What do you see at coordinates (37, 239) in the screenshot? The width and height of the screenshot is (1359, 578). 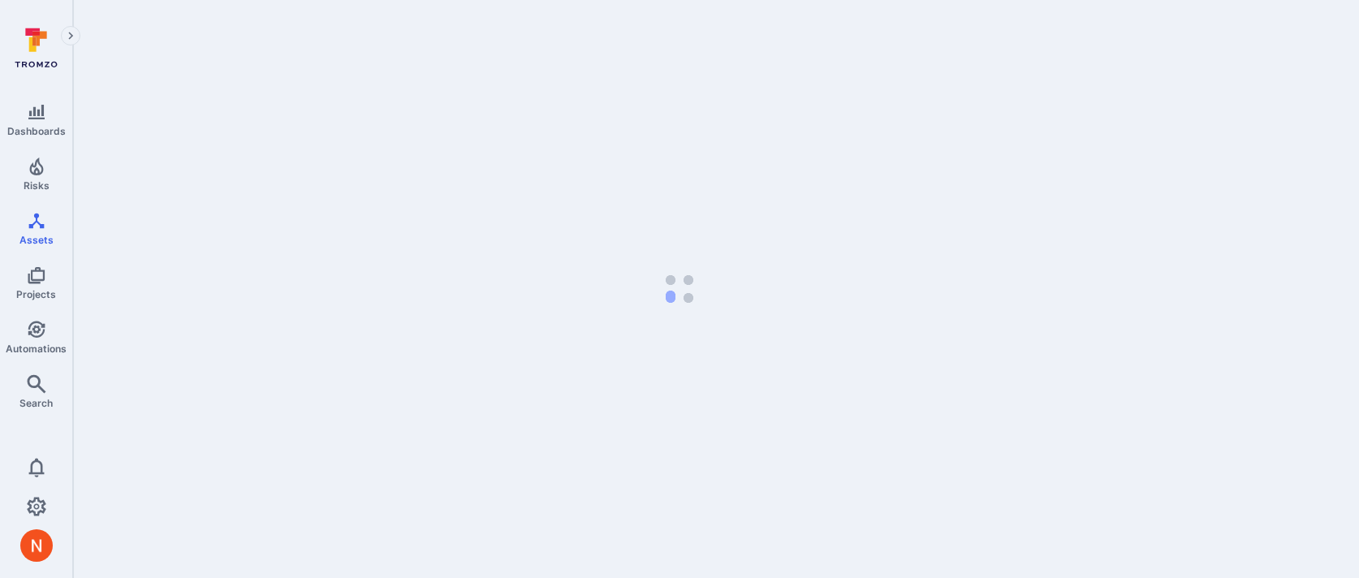 I see `span: Assets` at bounding box center [37, 239].